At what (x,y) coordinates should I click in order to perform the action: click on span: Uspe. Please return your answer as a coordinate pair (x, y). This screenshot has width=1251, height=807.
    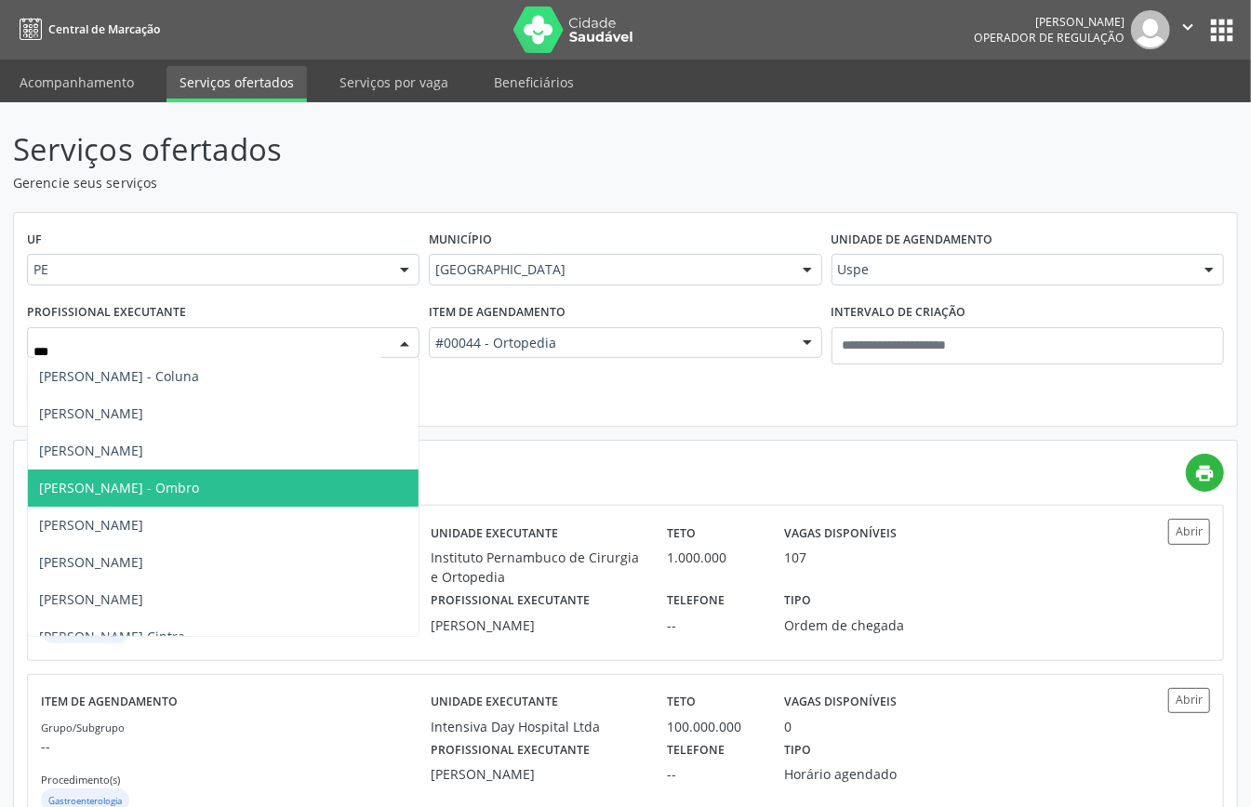
    Looking at the image, I should click on (1012, 270).